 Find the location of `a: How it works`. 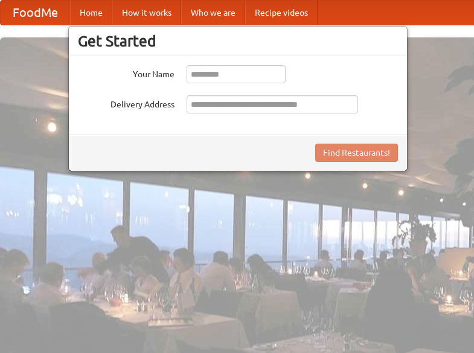

a: How it works is located at coordinates (147, 13).